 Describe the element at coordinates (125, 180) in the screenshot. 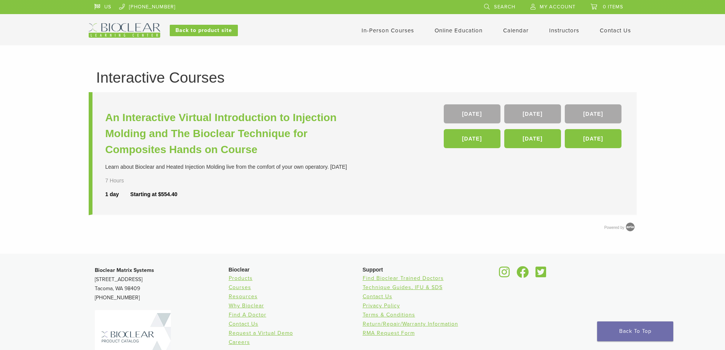

I see `div: 7 Hours` at that location.